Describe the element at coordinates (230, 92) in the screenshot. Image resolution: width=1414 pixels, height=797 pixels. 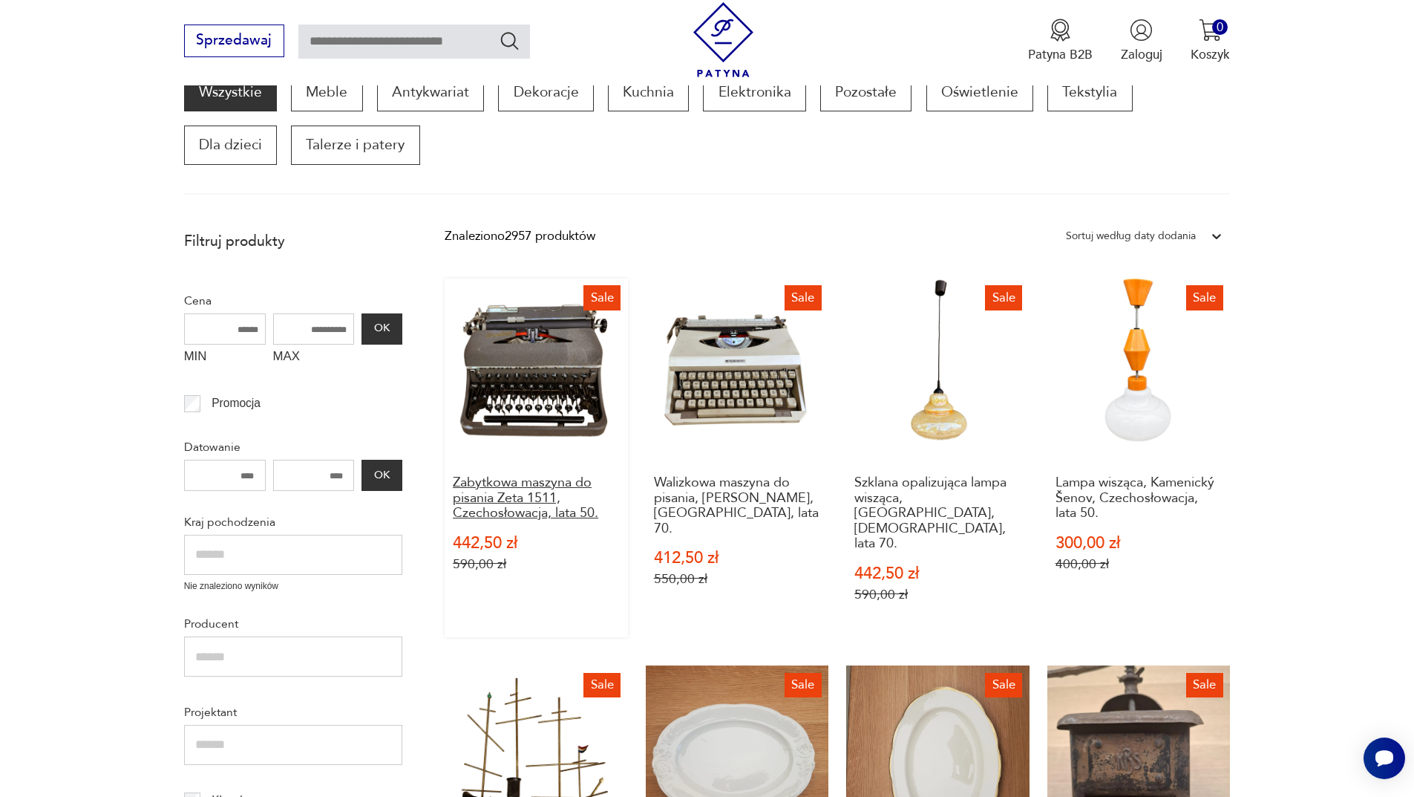
I see `a: Wszystkie` at that location.